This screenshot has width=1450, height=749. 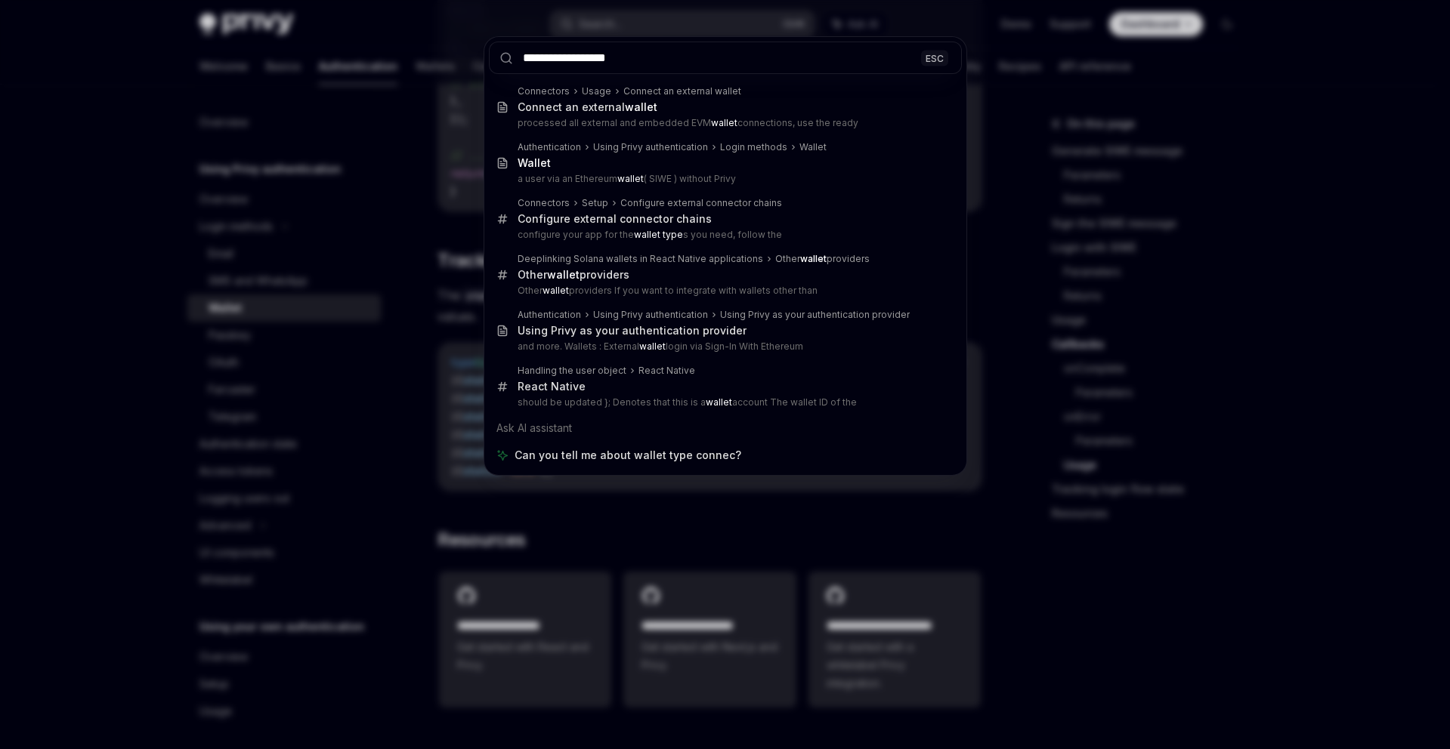 I want to click on div: ESC, so click(x=934, y=57).